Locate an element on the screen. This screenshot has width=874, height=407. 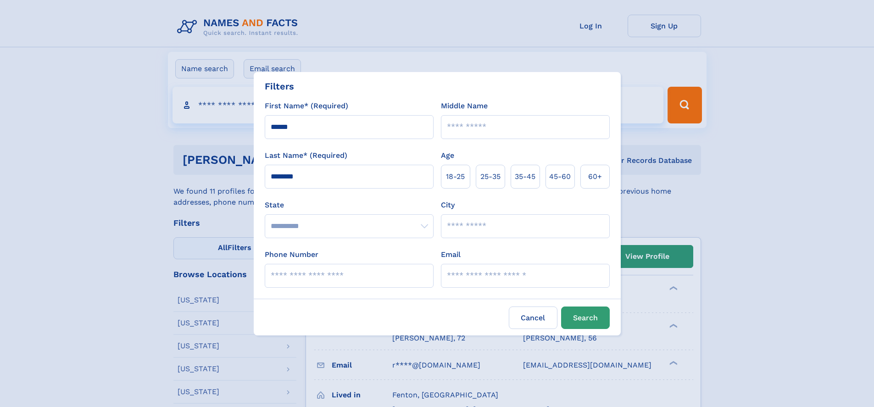
button: Search is located at coordinates (585, 317).